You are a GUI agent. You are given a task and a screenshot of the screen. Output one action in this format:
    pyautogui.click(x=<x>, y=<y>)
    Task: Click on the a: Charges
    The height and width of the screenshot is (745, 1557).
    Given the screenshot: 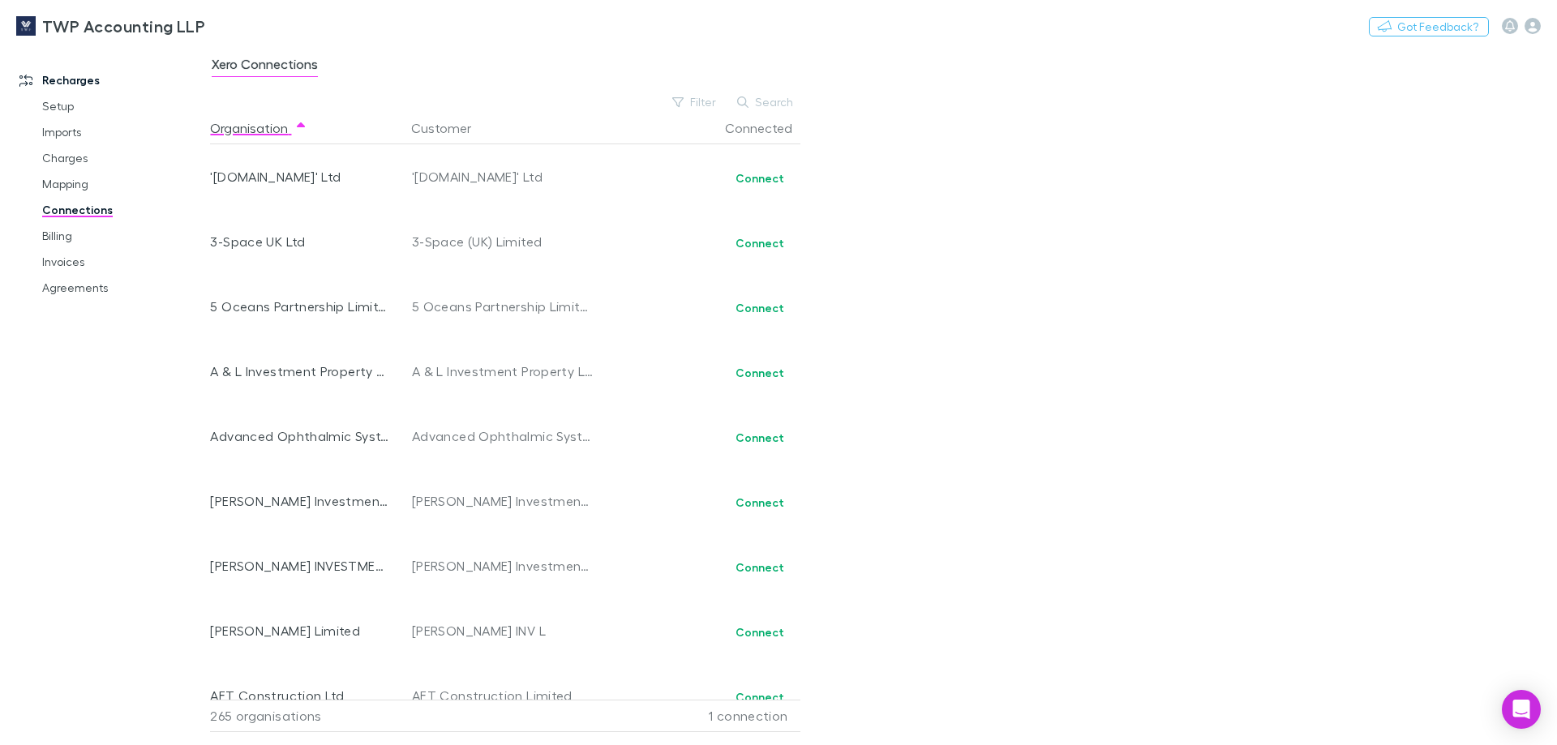 What is the action you would take?
    pyautogui.click(x=122, y=158)
    